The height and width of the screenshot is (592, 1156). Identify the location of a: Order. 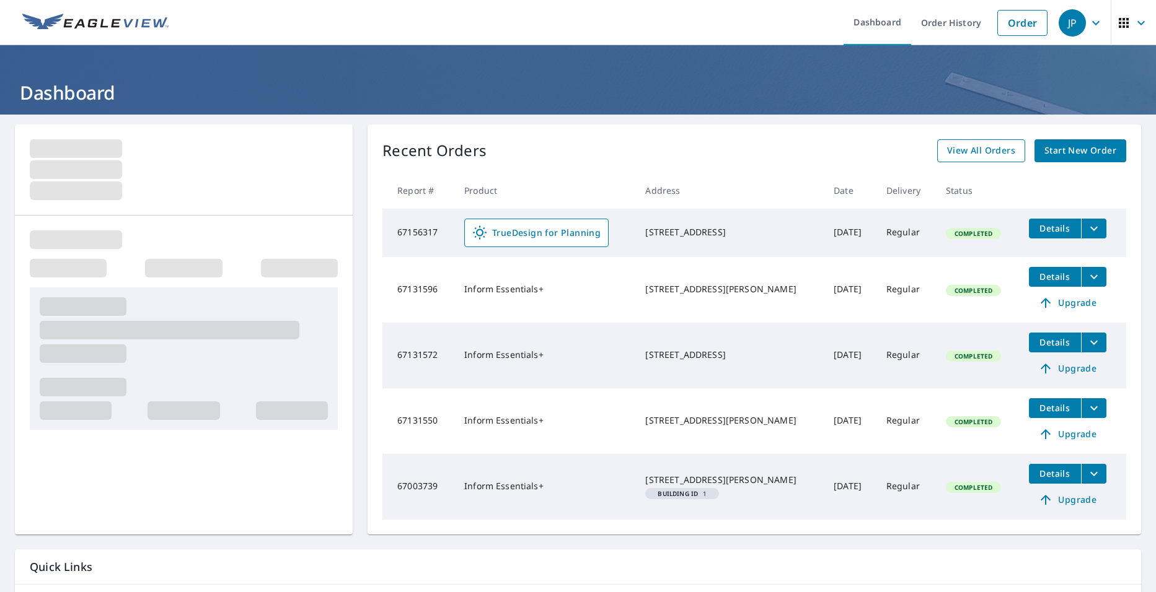
(1022, 23).